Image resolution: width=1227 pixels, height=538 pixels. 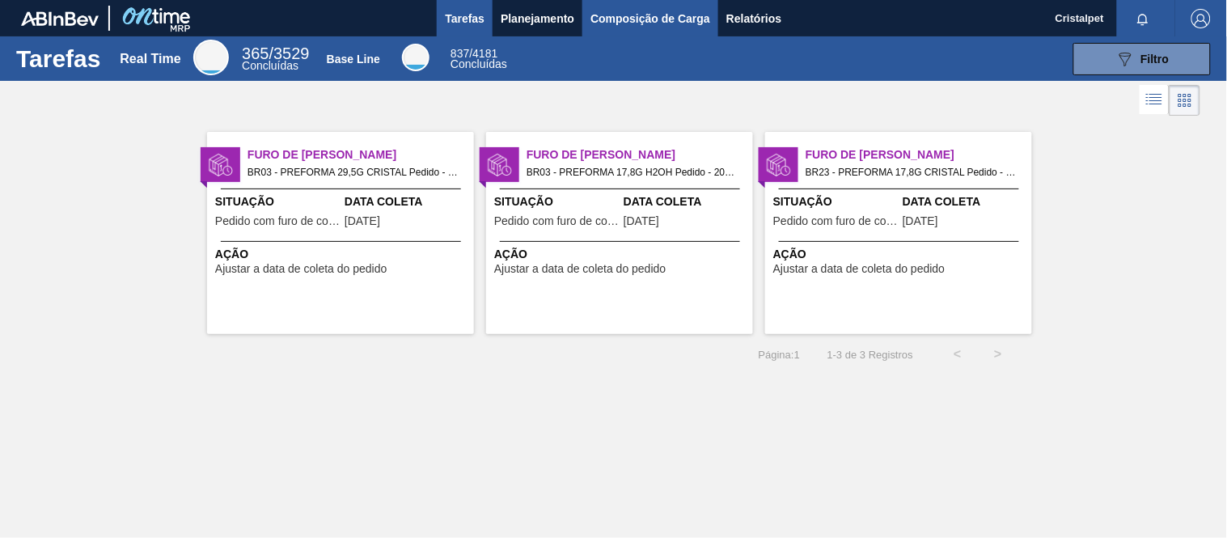 What do you see at coordinates (779, 354) in the screenshot?
I see `span: Página : 1` at bounding box center [779, 354].